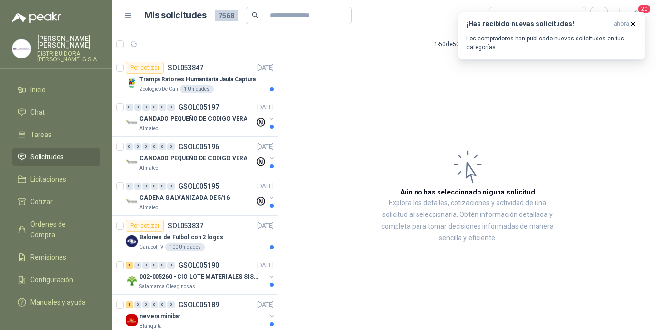  What do you see at coordinates (198, 107) in the screenshot?
I see `p: GSOL005197` at bounding box center [198, 107].